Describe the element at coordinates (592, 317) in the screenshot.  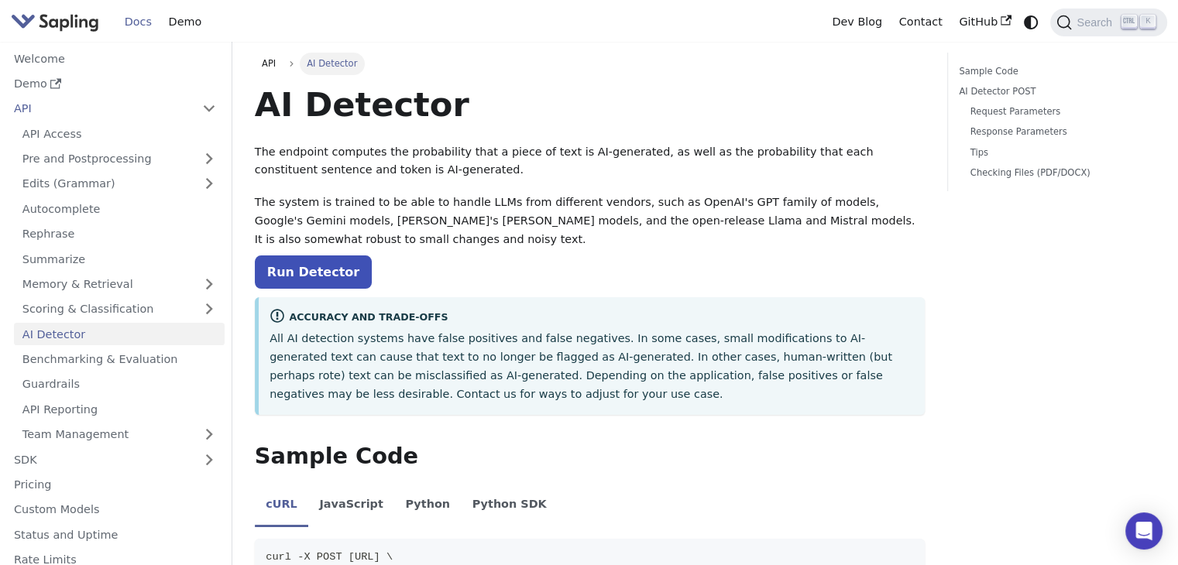
I see `div: Accuracy and Trade-offs` at that location.